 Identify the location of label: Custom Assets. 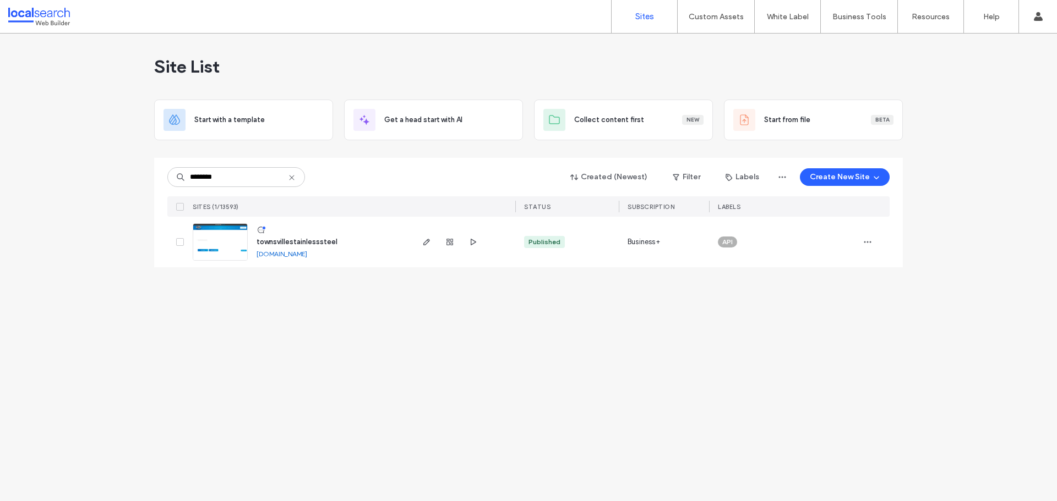
(716, 17).